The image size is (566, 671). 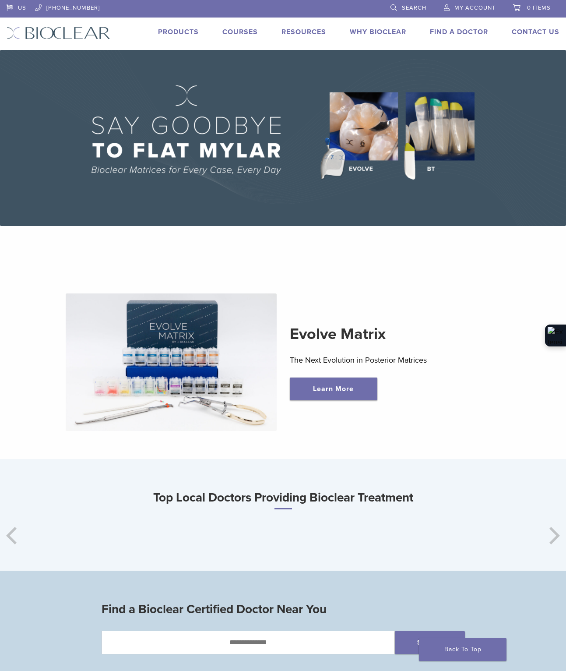 I want to click on a: Products, so click(x=178, y=32).